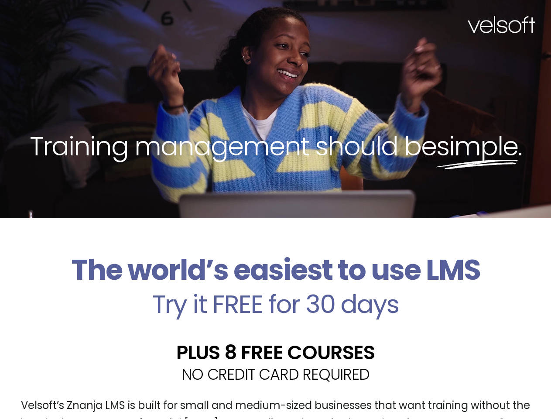 The width and height of the screenshot is (551, 419). Describe the element at coordinates (477, 146) in the screenshot. I see `span: simple` at that location.